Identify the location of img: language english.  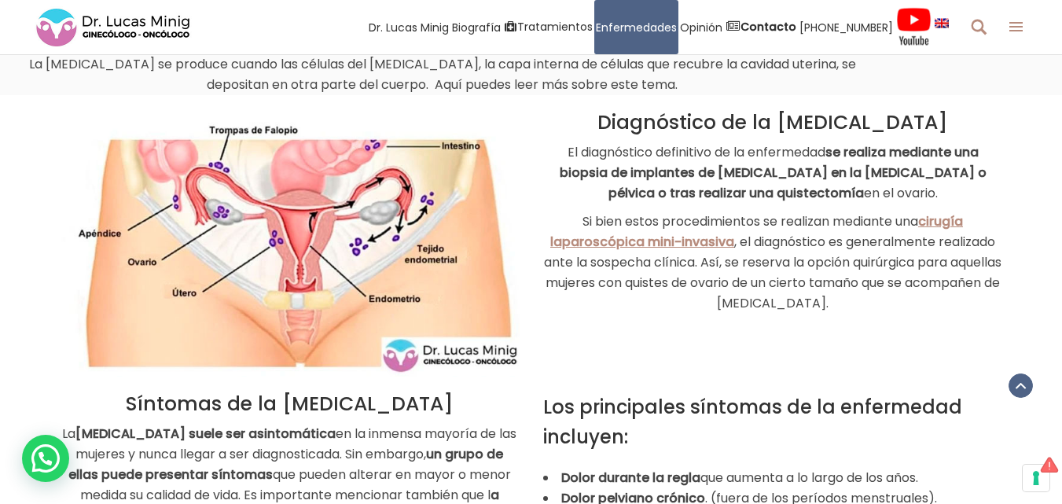
(942, 23).